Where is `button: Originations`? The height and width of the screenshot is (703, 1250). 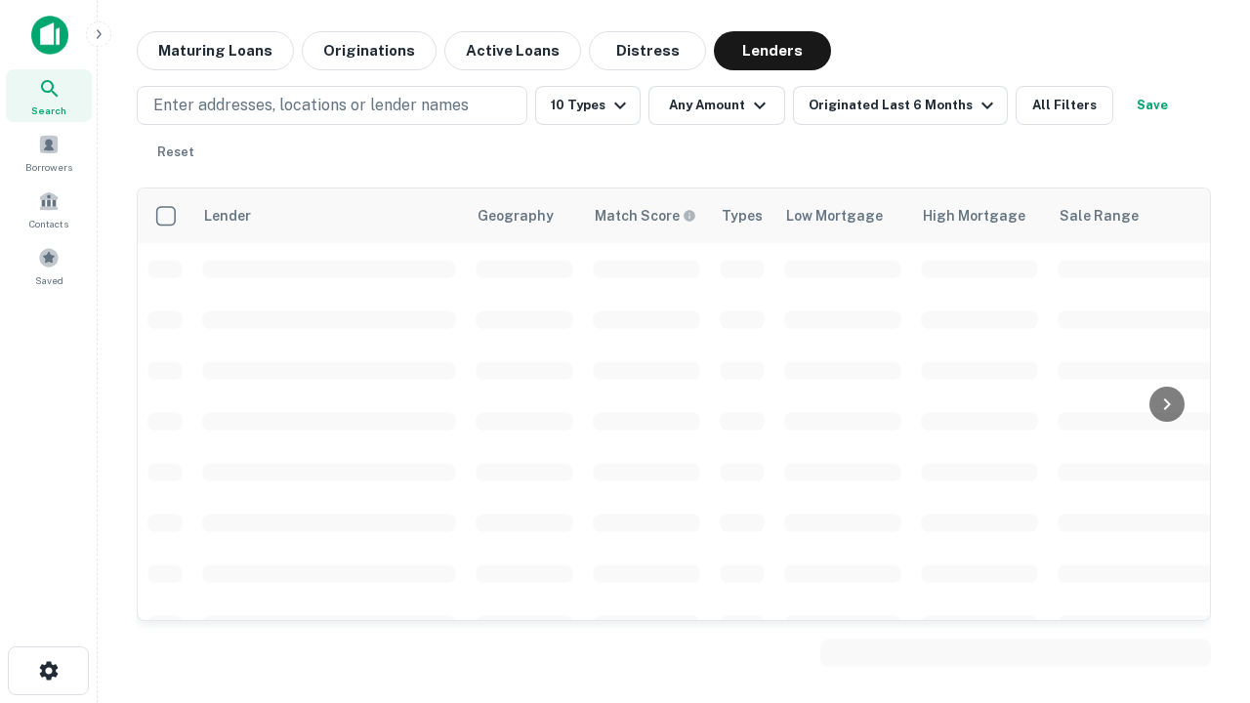
button: Originations is located at coordinates (369, 51).